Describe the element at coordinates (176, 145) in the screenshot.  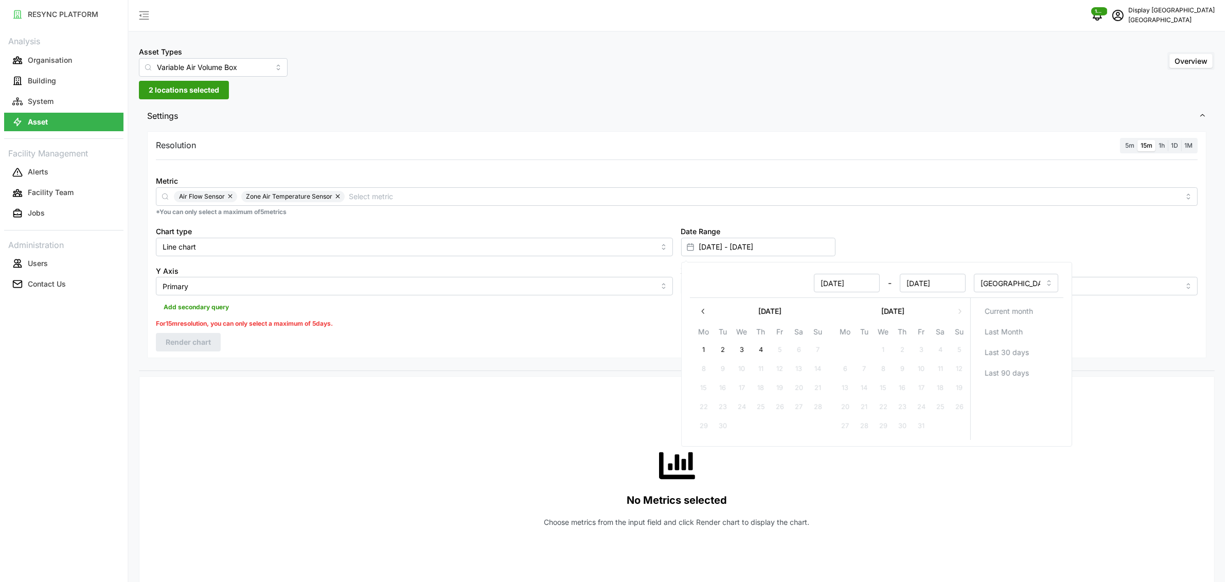
I see `p: Resolution` at that location.